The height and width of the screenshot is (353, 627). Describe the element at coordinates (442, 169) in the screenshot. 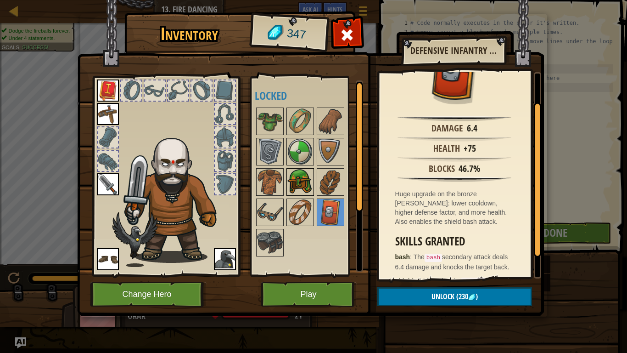

I see `div: Blocks` at that location.